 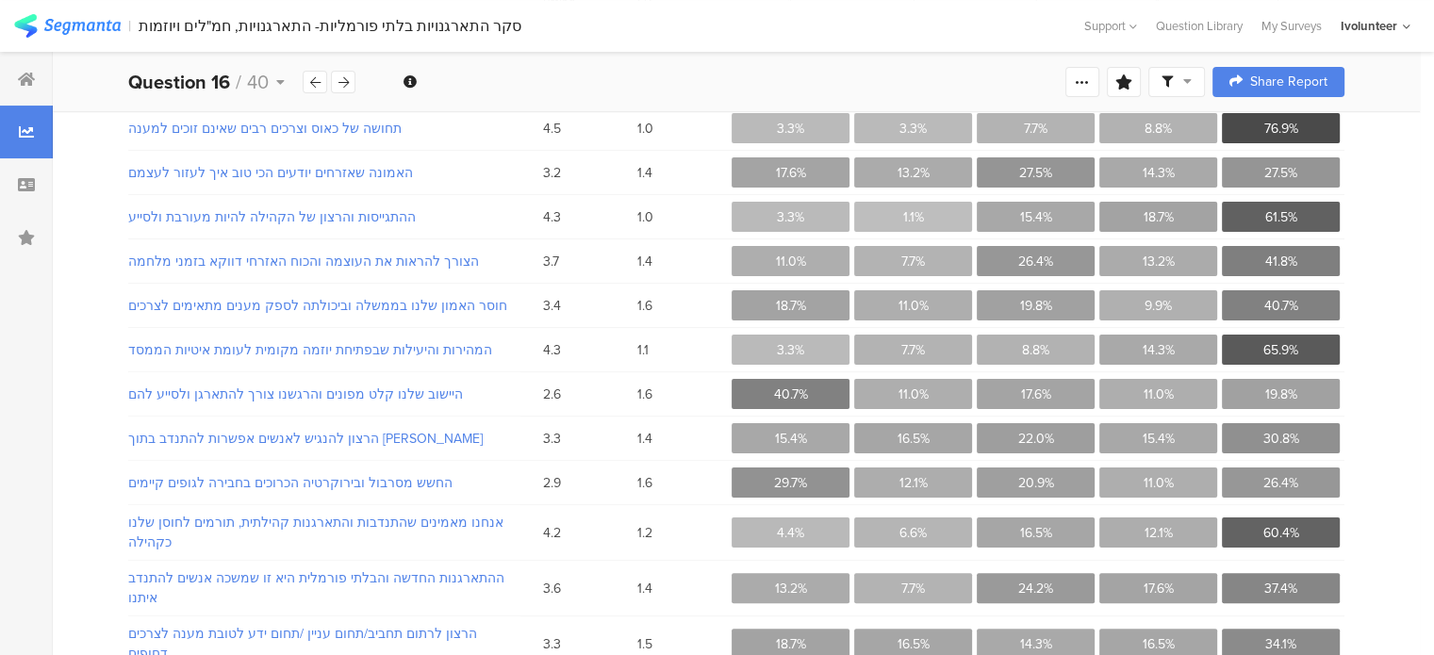 I want to click on span: 1.2, so click(x=684, y=533).